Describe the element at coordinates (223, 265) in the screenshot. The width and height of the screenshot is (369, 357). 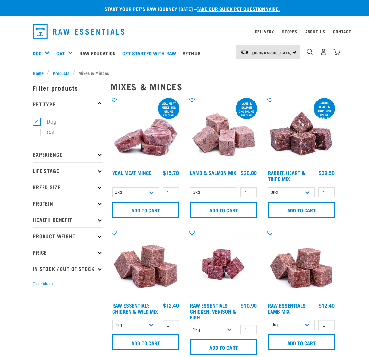
I see `img: Chicken Venison mix 1655` at that location.